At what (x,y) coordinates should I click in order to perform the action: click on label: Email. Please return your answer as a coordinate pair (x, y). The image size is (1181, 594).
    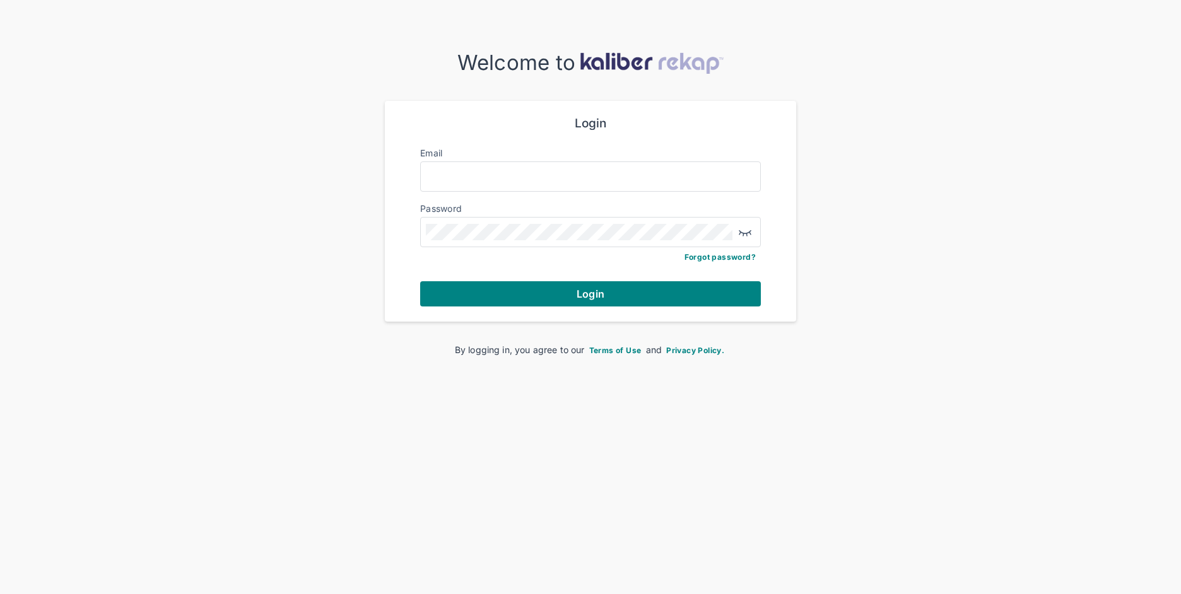
    Looking at the image, I should click on (431, 153).